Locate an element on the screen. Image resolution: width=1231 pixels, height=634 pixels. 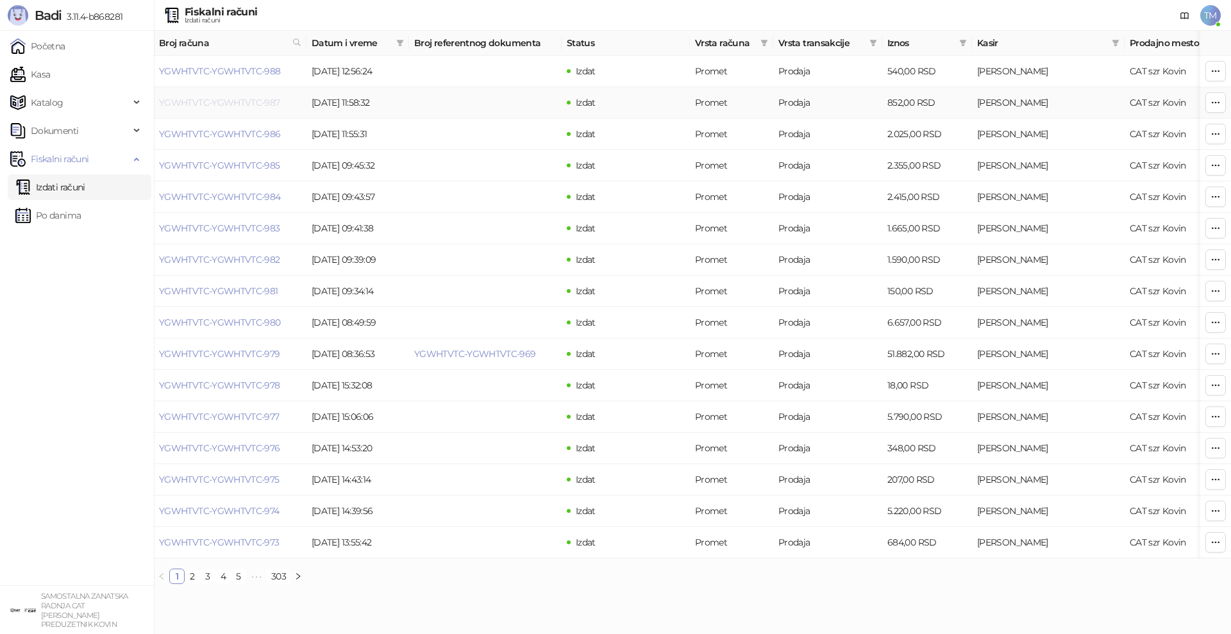
td: YGWHTVTC-YGWHTVTC-981 is located at coordinates (230, 291).